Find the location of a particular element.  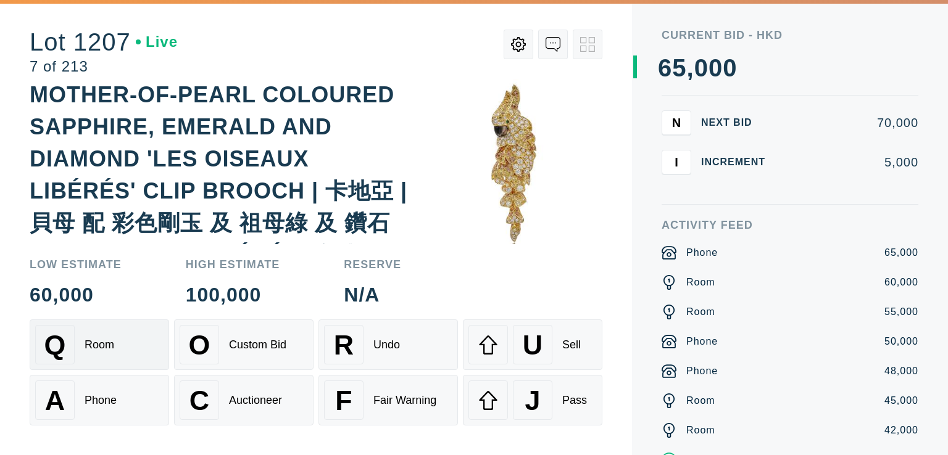

button: QRoom is located at coordinates (99, 345).